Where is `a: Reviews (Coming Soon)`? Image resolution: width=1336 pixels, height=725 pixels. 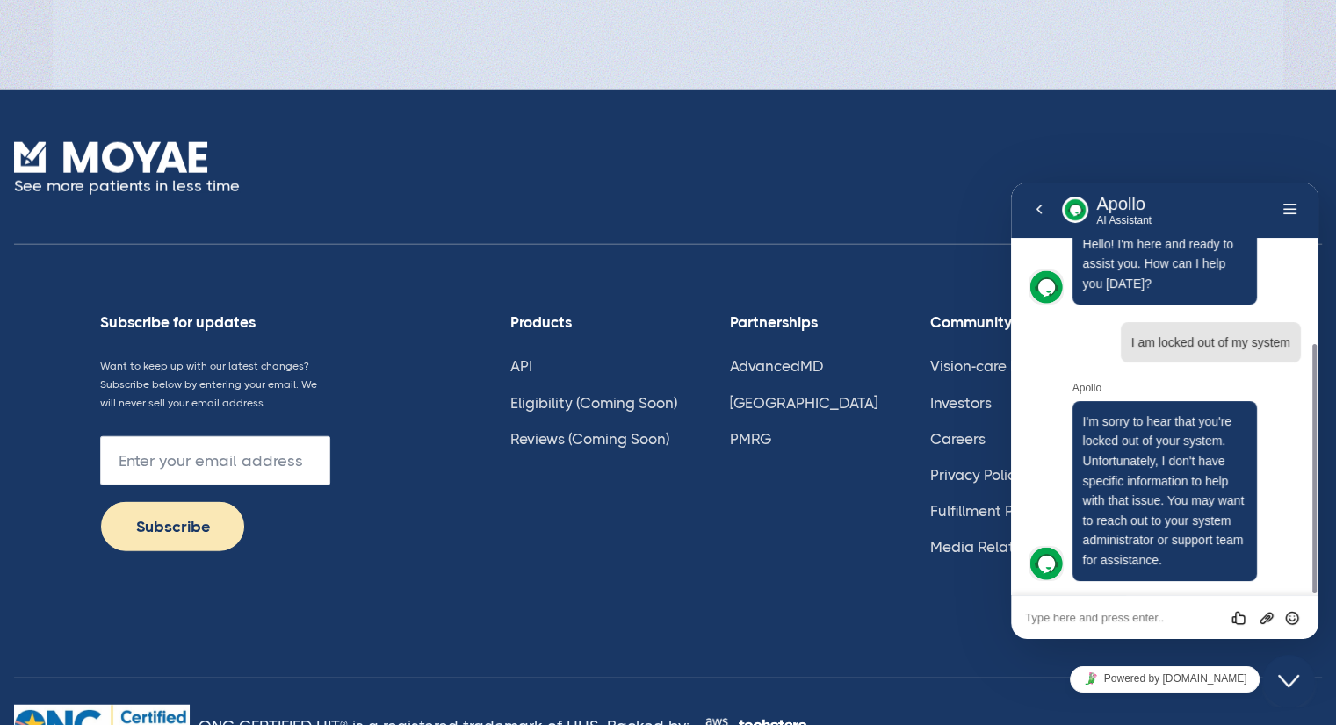
a: Reviews (Coming Soon) is located at coordinates (589, 439).